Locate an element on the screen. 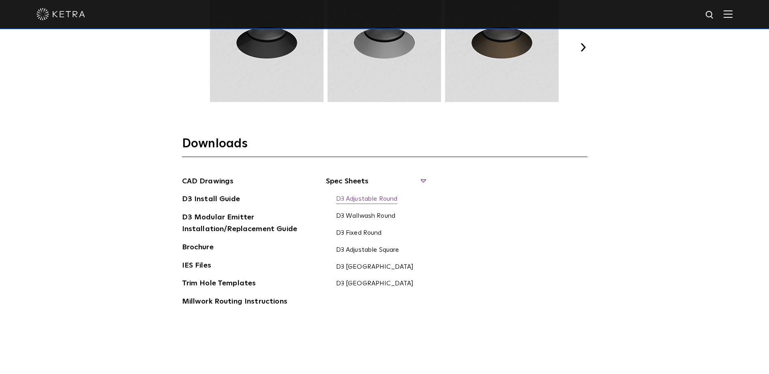  a: Brochure is located at coordinates (198, 248).